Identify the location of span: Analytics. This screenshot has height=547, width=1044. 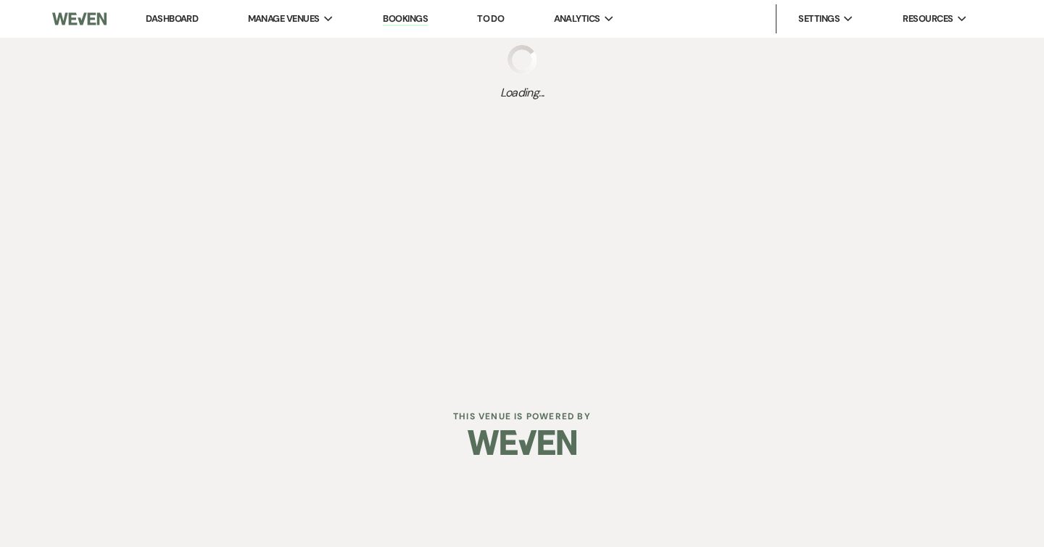
(577, 19).